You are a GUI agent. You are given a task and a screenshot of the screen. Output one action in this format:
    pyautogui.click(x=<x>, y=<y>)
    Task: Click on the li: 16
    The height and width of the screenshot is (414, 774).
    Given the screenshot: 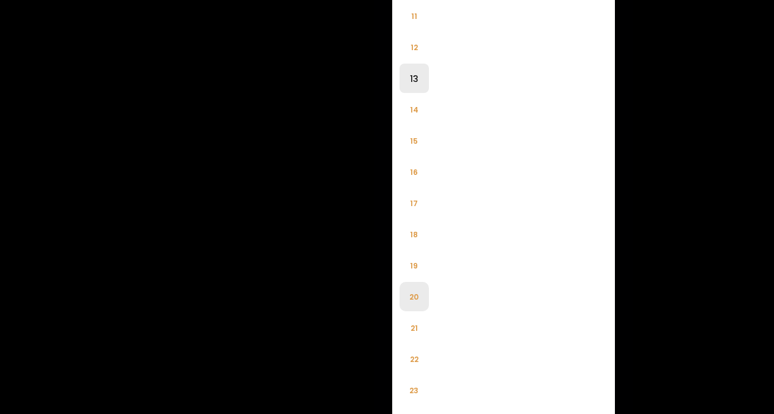 What is the action you would take?
    pyautogui.click(x=414, y=172)
    